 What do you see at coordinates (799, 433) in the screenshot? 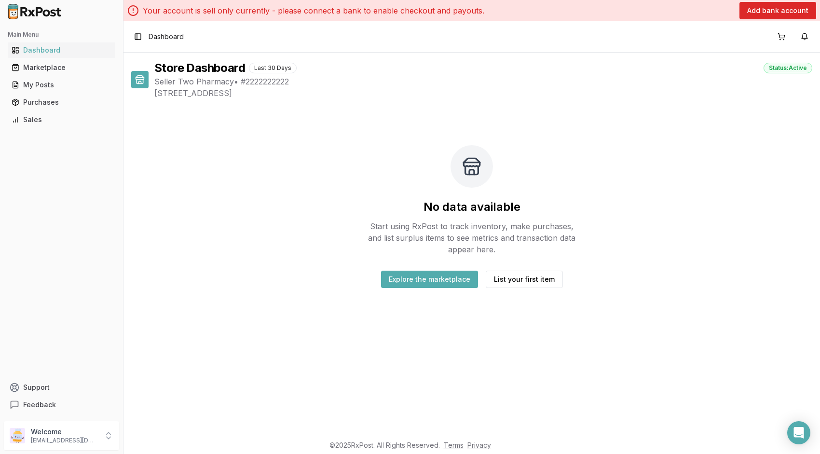
I see `div: Open Intercom Messenger` at bounding box center [799, 433].